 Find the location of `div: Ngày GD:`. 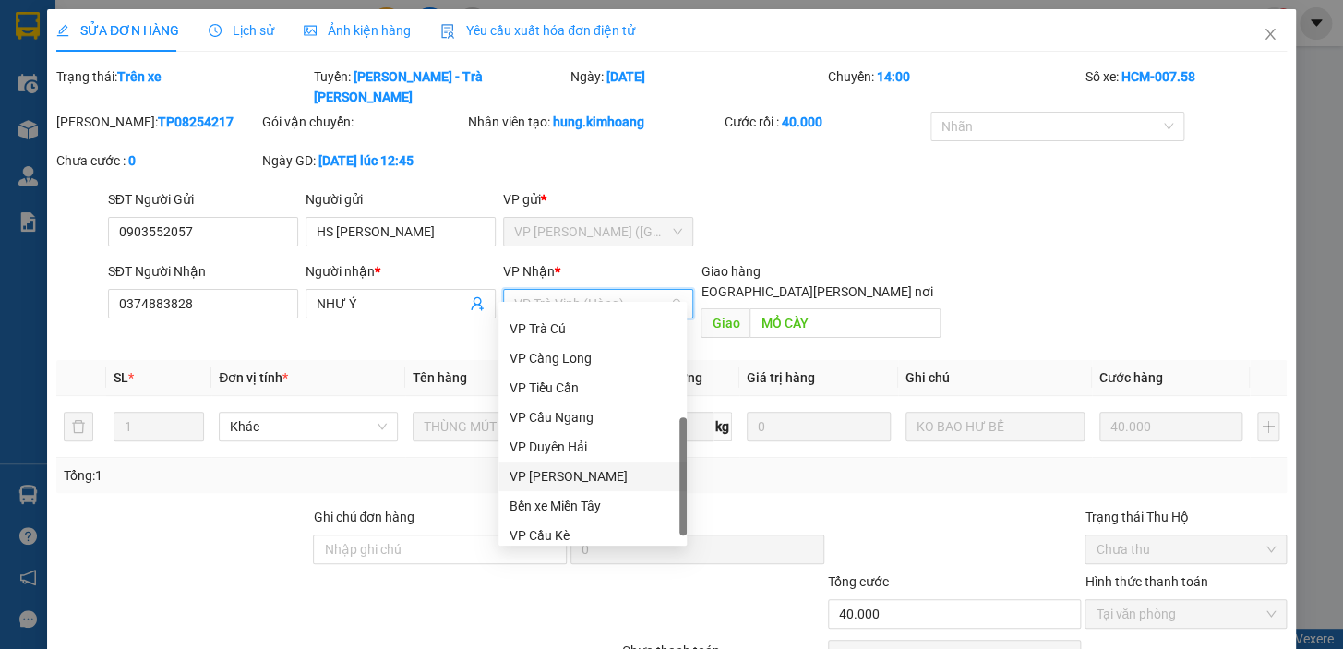

div: Ngày GD: is located at coordinates (363, 161).